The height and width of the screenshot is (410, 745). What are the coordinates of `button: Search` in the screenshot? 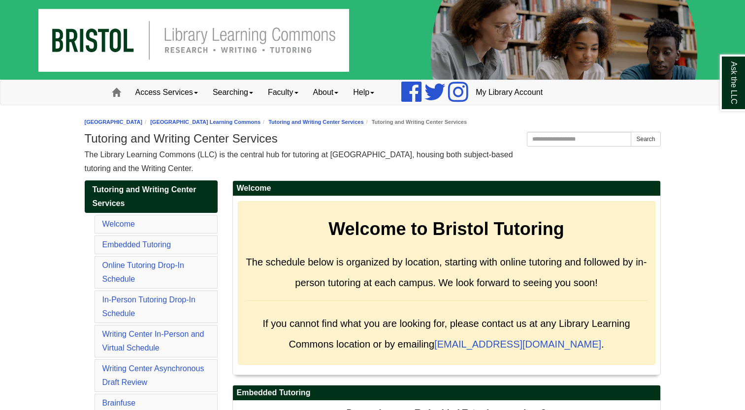 It's located at (645, 139).